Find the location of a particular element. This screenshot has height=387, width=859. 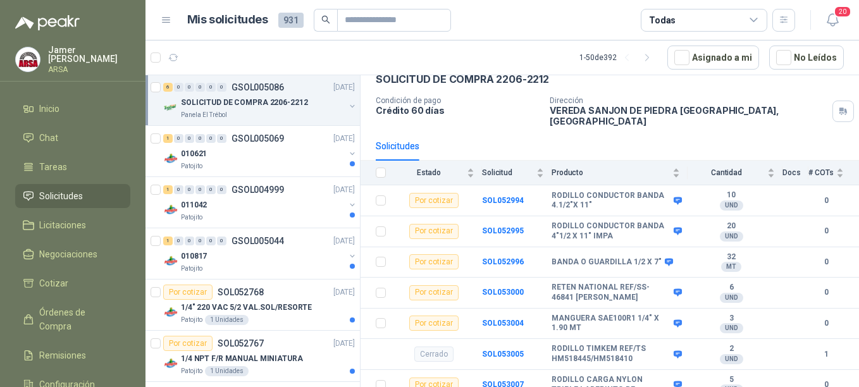

b: 32 is located at coordinates (731, 257).